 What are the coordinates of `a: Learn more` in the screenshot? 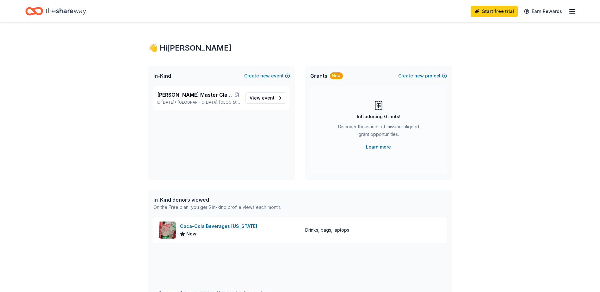 It's located at (378, 147).